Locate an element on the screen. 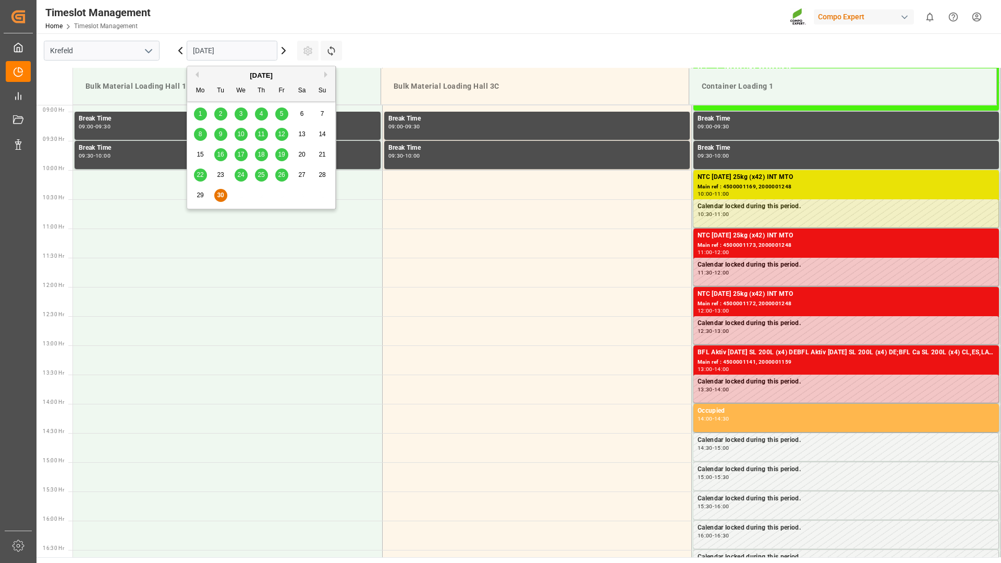 This screenshot has width=1001, height=563. div: 12:00 is located at coordinates (705, 310).